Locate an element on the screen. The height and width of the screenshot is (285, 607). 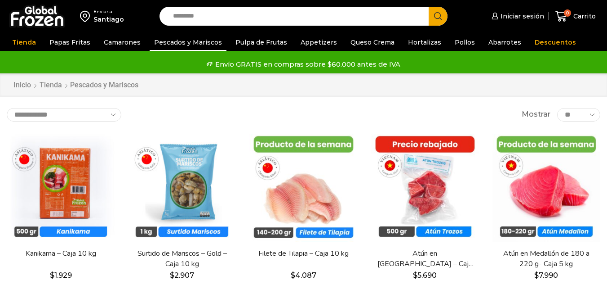
a: Atún en Medallón de 180 a 220 g- Caja 5 kg is located at coordinates (547, 258).